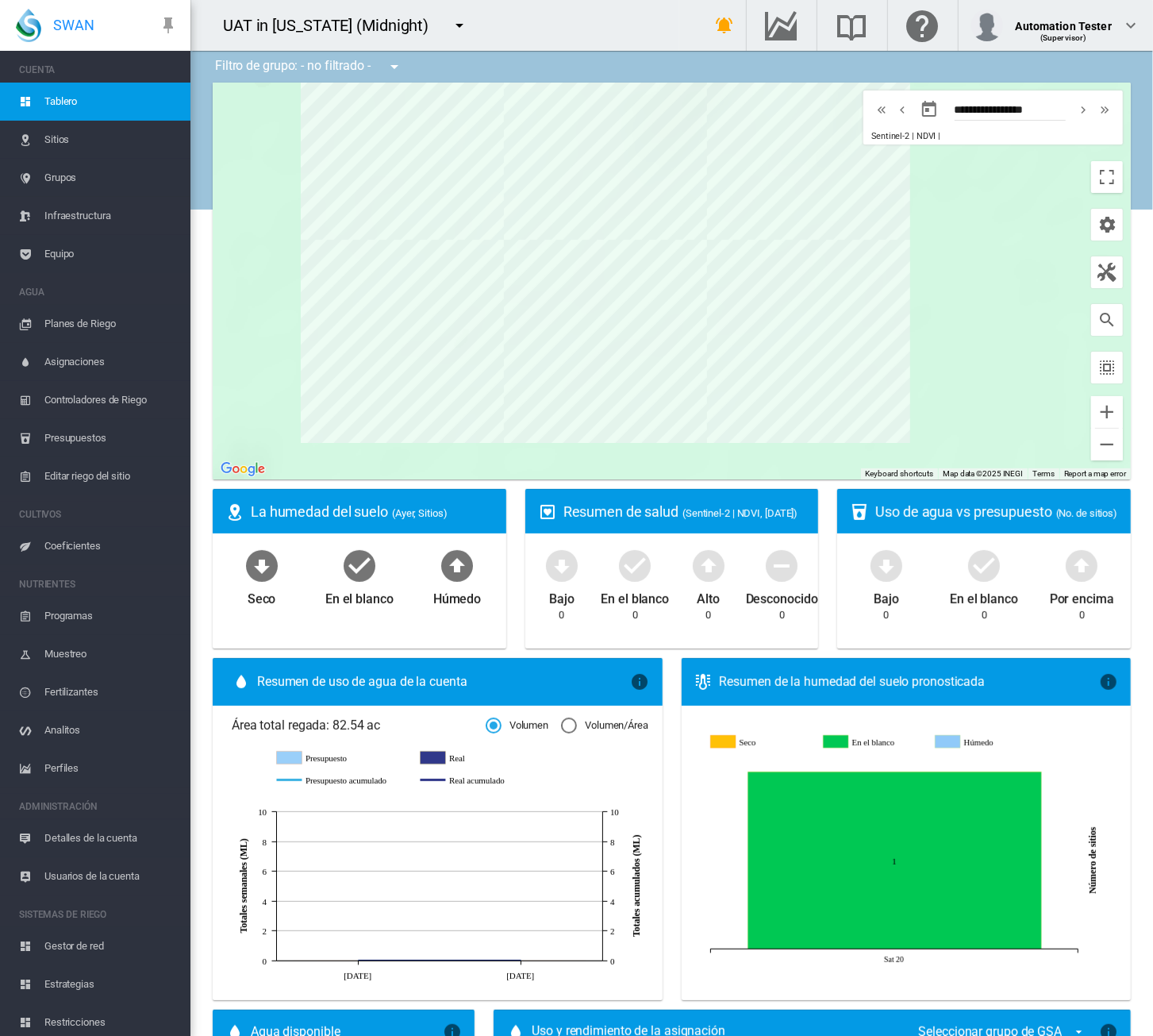 This screenshot has height=1036, width=1153. What do you see at coordinates (725, 26) in the screenshot?
I see `md-icon: icon-bell-ring` at bounding box center [725, 26].